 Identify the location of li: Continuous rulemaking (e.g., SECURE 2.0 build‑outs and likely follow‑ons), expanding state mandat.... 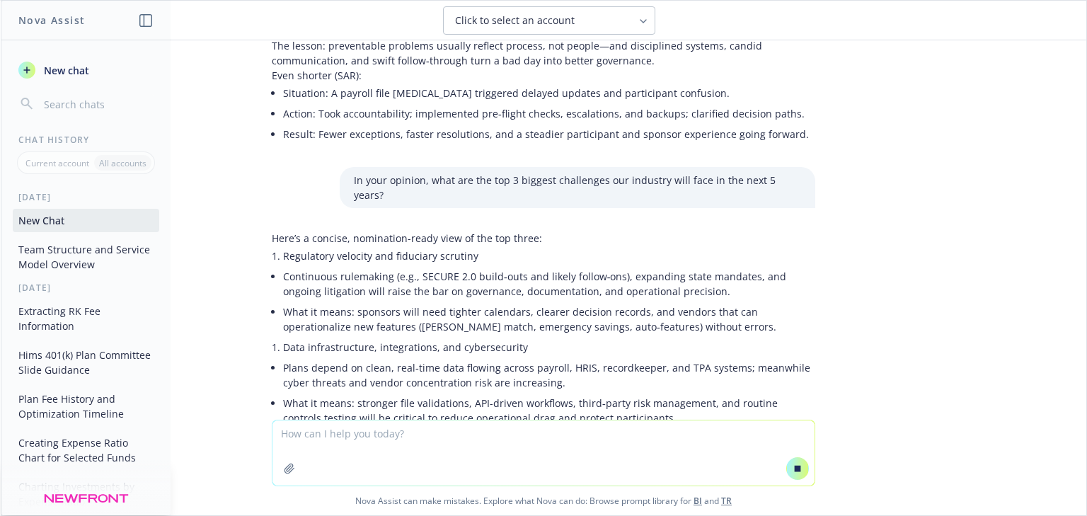
(549, 284).